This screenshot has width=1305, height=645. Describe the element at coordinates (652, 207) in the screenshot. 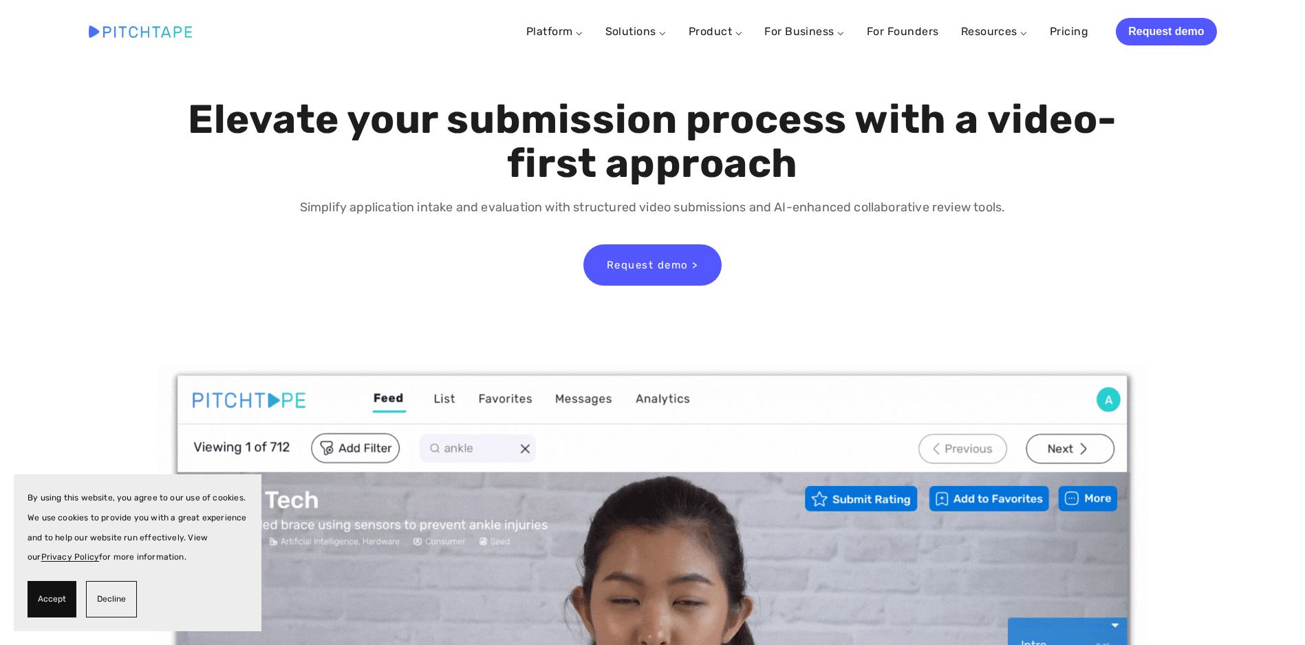

I see `p: Simplify application intake and evaluation with structured video submissions and AI-enhanced coll...` at that location.